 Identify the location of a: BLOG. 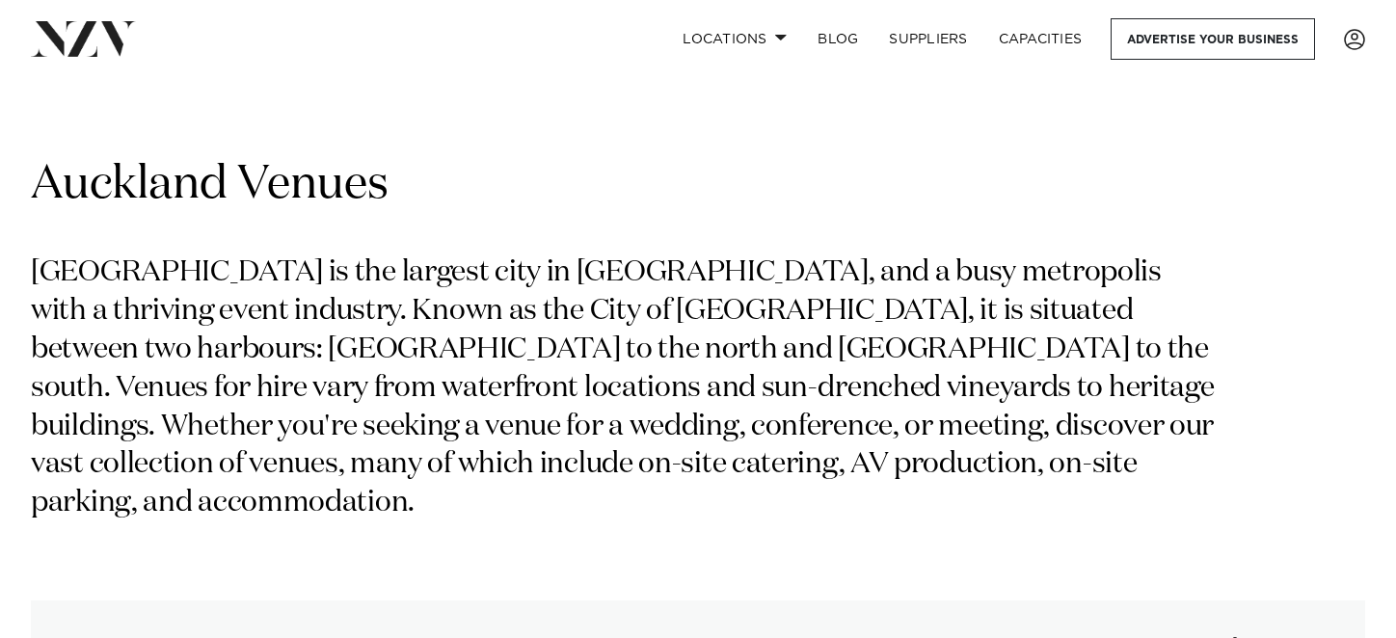
(838, 39).